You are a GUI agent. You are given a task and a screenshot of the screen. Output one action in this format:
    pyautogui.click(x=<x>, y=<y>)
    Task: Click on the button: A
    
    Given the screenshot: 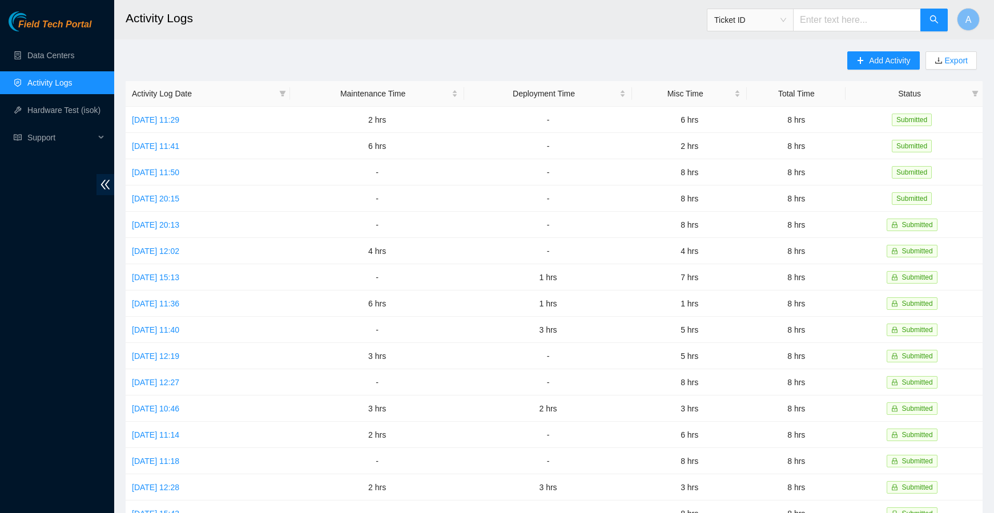 What is the action you would take?
    pyautogui.click(x=969, y=19)
    